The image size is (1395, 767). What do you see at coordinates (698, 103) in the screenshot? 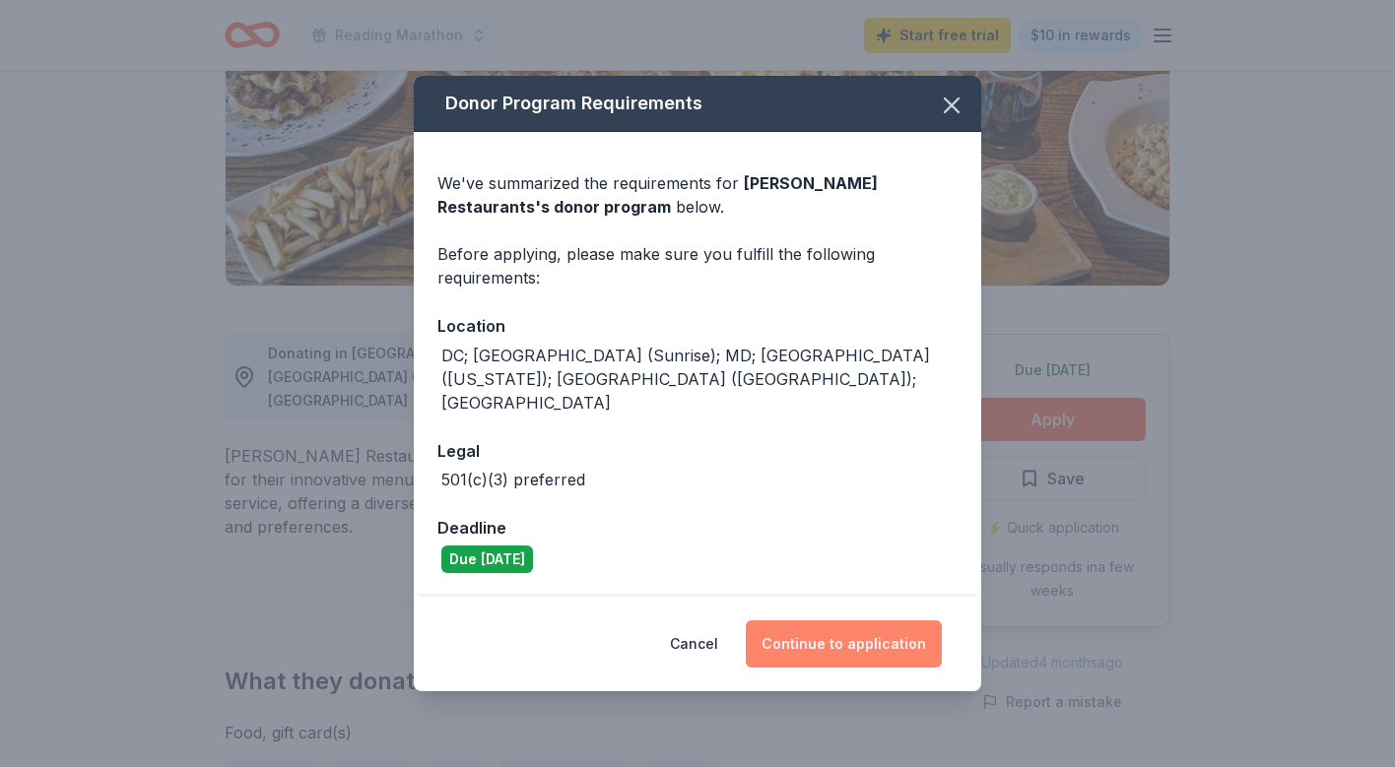
I see `div: Donor Program Requirements` at bounding box center [698, 103].